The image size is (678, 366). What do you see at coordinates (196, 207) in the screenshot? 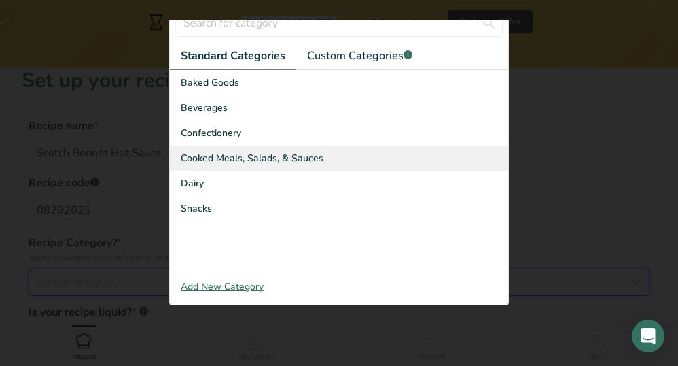
I see `span: Snacks` at bounding box center [196, 207].